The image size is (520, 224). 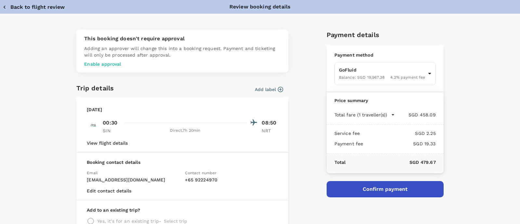 What do you see at coordinates (107, 143) in the screenshot?
I see `button: View flight details` at bounding box center [107, 143].